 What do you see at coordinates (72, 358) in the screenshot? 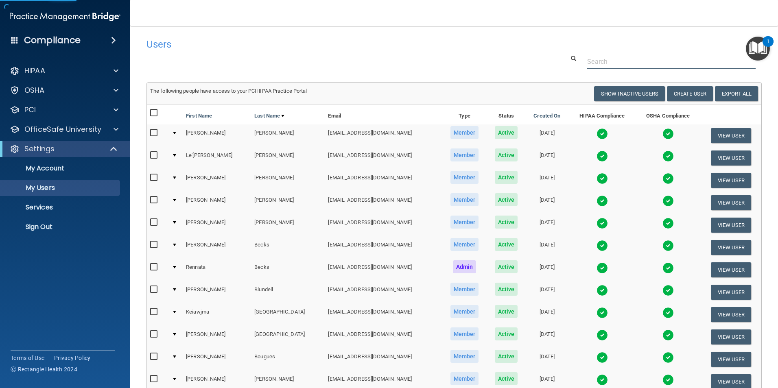
I see `a: Privacy Policy` at bounding box center [72, 358].